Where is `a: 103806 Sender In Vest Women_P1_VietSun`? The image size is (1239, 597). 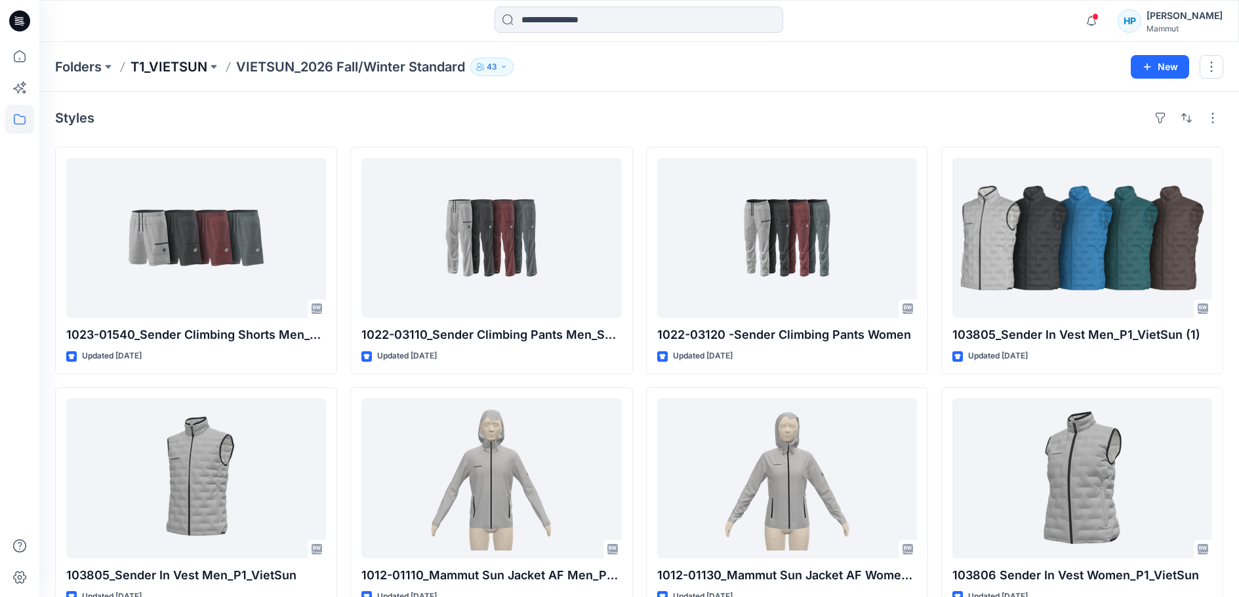
a: 103806 Sender In Vest Women_P1_VietSun is located at coordinates (1082, 479).